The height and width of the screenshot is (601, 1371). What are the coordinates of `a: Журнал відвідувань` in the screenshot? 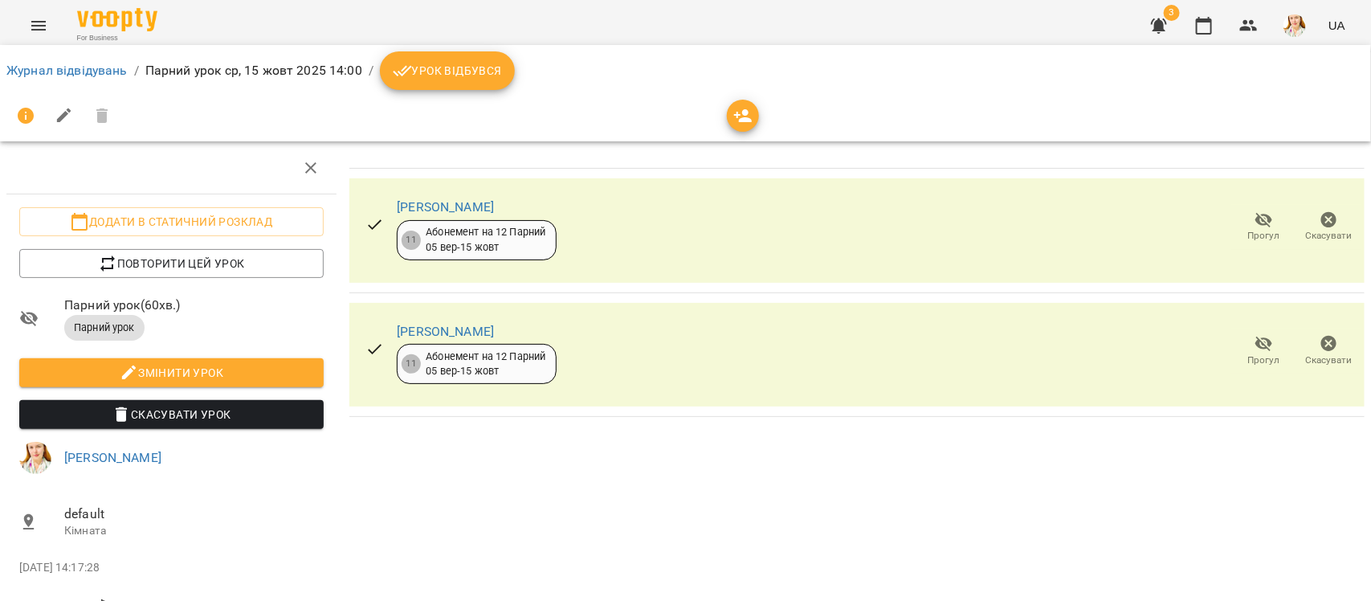 It's located at (67, 70).